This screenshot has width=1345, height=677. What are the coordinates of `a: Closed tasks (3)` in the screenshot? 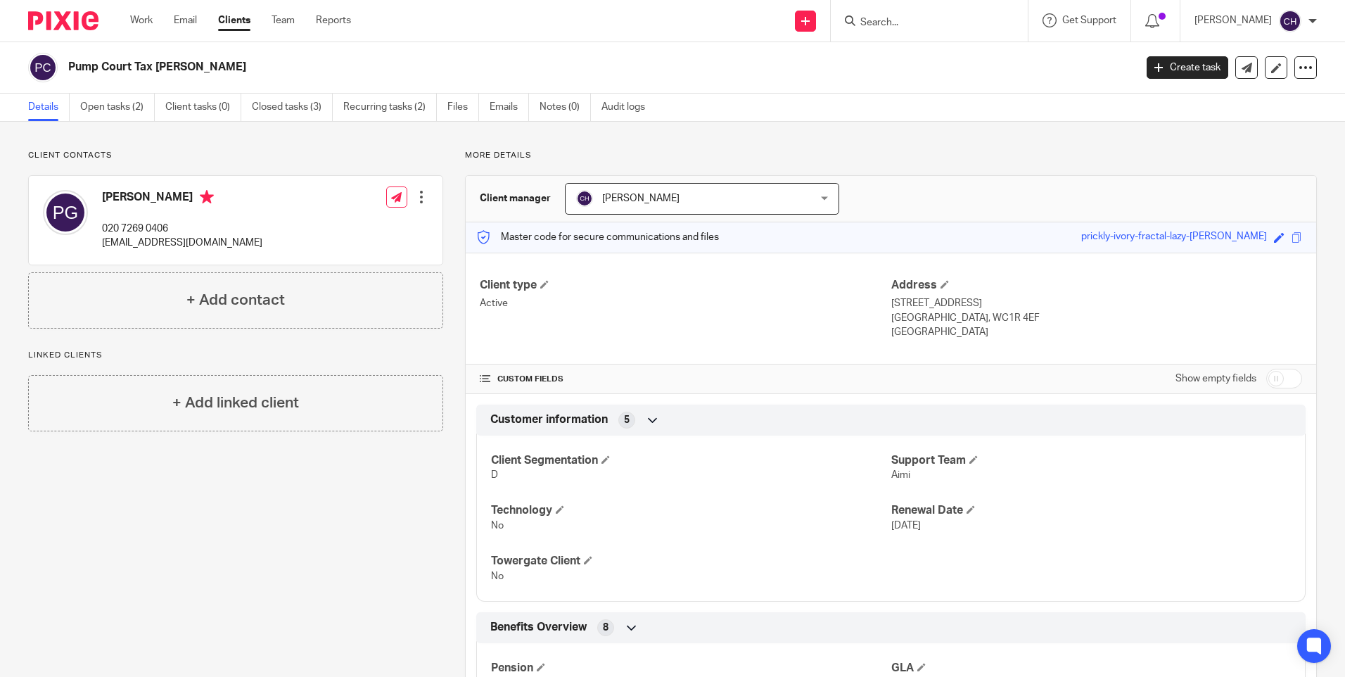 It's located at (292, 107).